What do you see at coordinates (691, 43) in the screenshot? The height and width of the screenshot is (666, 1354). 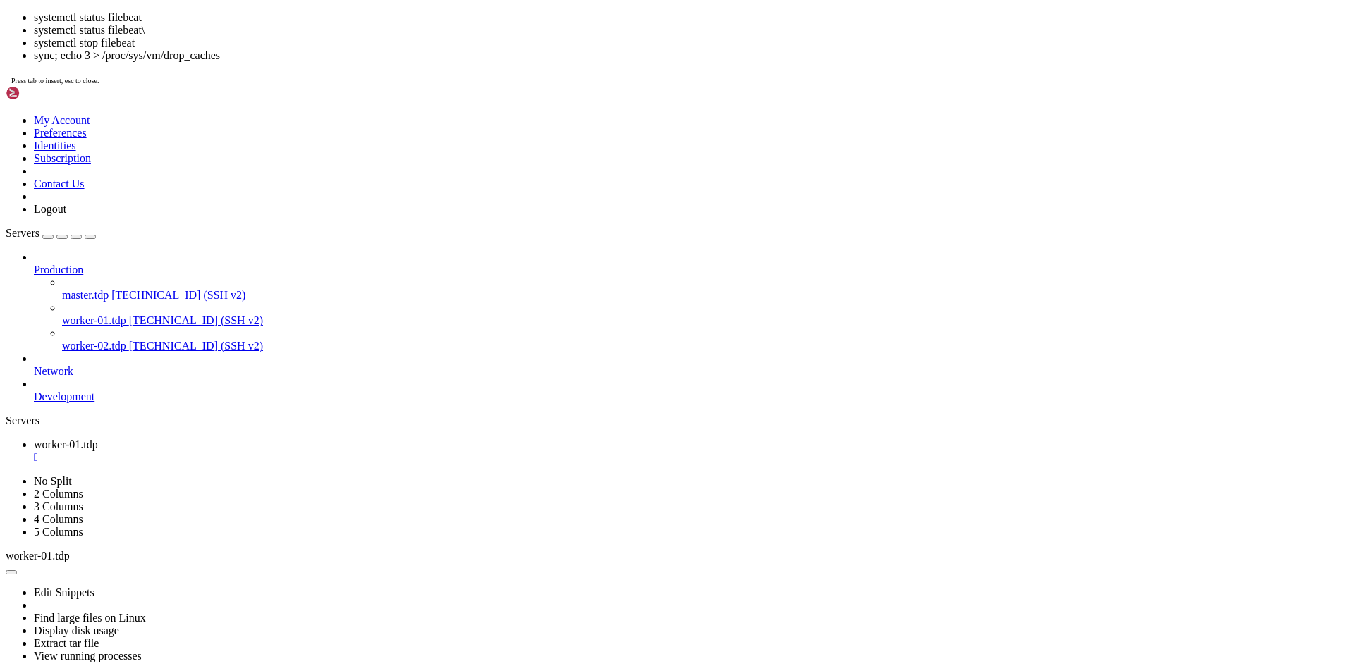 I see `li: systemctl stop filebeat` at bounding box center [691, 43].